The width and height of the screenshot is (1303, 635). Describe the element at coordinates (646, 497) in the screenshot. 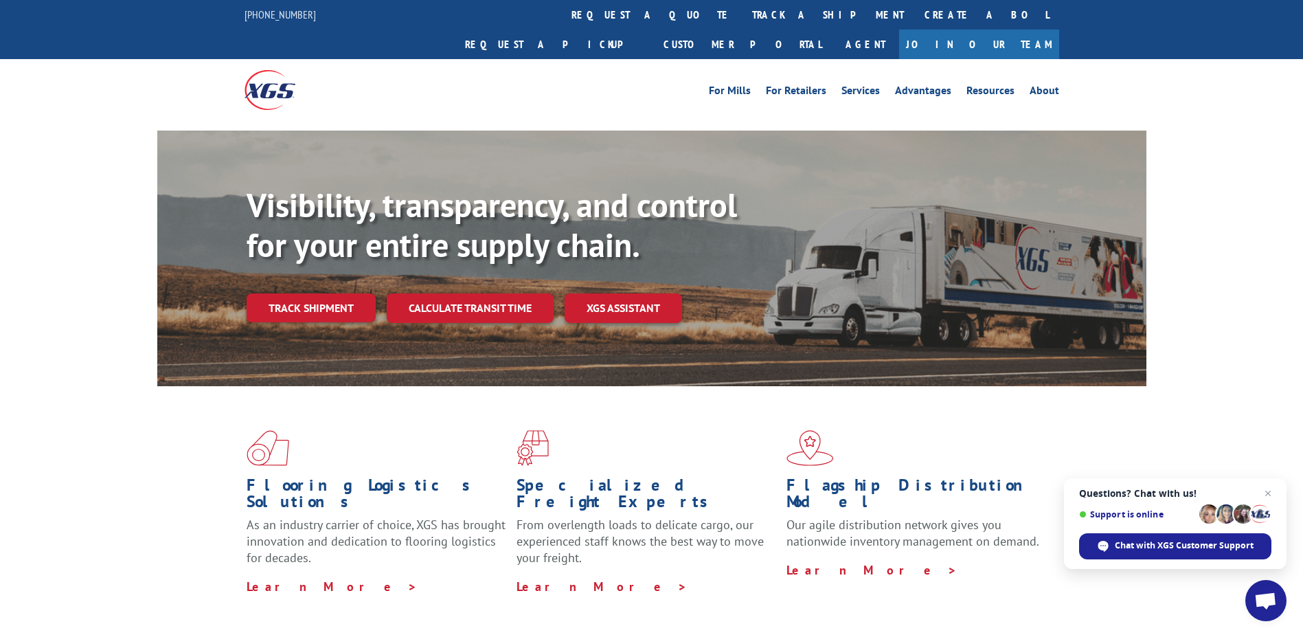

I see `h1: Specialized Freight Experts` at that location.